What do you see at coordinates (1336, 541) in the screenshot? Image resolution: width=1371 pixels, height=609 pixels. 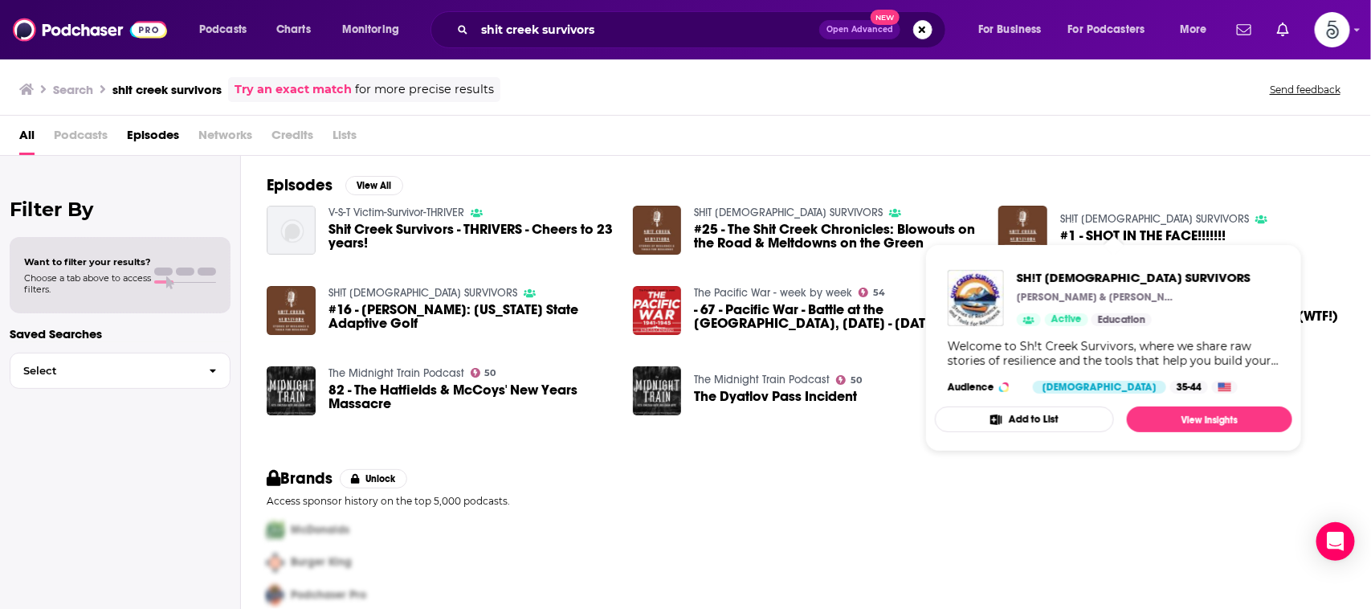 I see `div: Open Intercom Messenger` at bounding box center [1336, 541].